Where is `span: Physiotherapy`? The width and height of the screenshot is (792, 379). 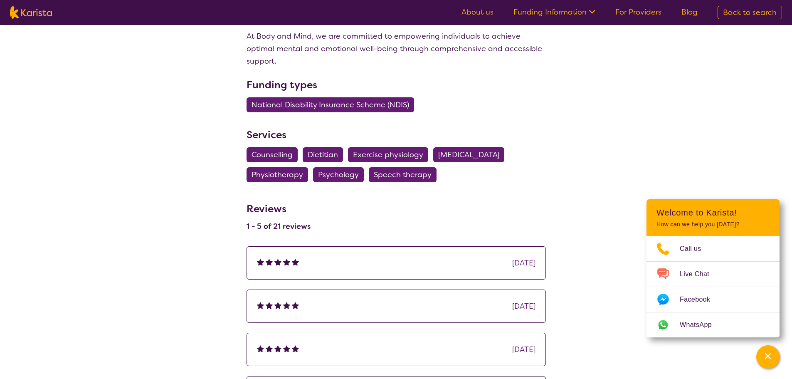 span: Physiotherapy is located at coordinates (277, 175).